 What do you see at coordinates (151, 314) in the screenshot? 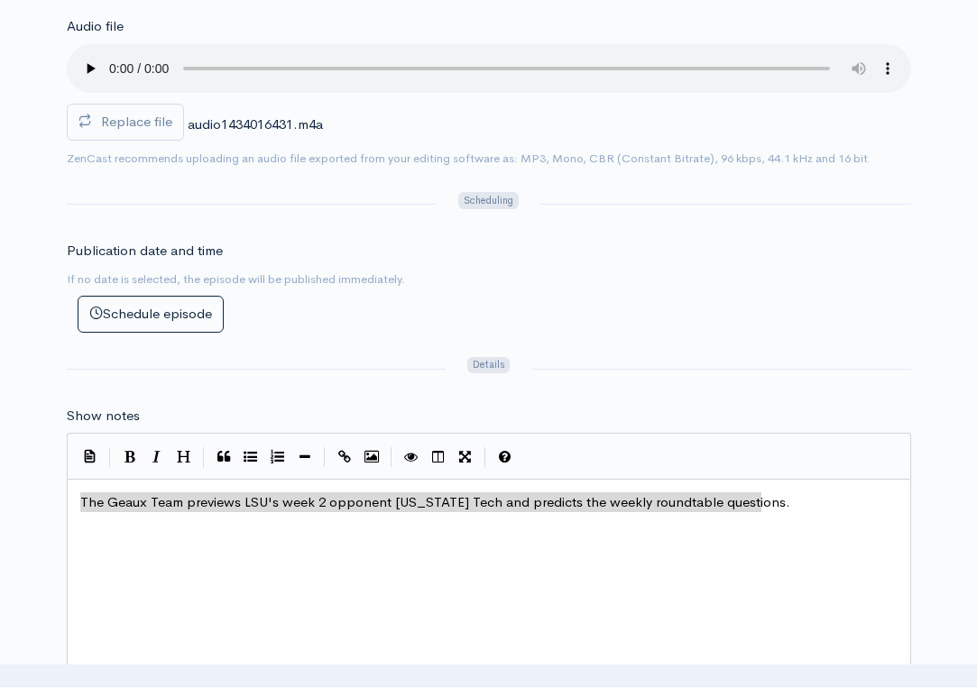
I see `button: Schedule episode` at bounding box center [151, 314].